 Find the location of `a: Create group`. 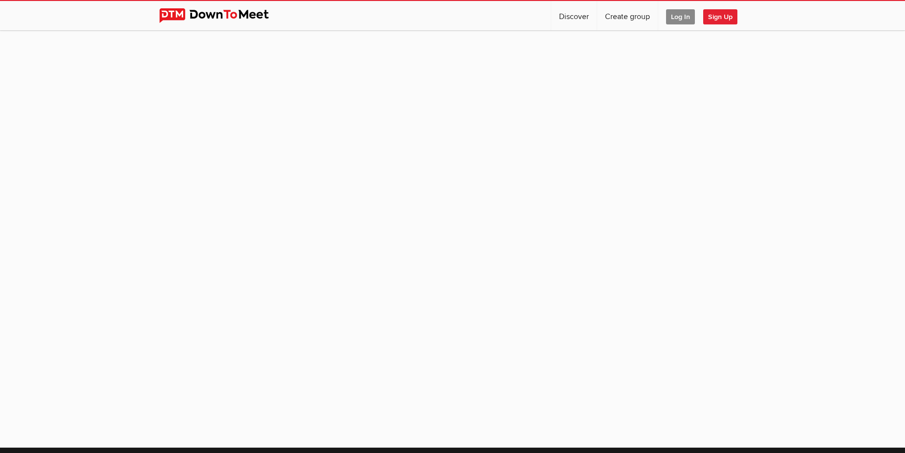

a: Create group is located at coordinates (627, 16).